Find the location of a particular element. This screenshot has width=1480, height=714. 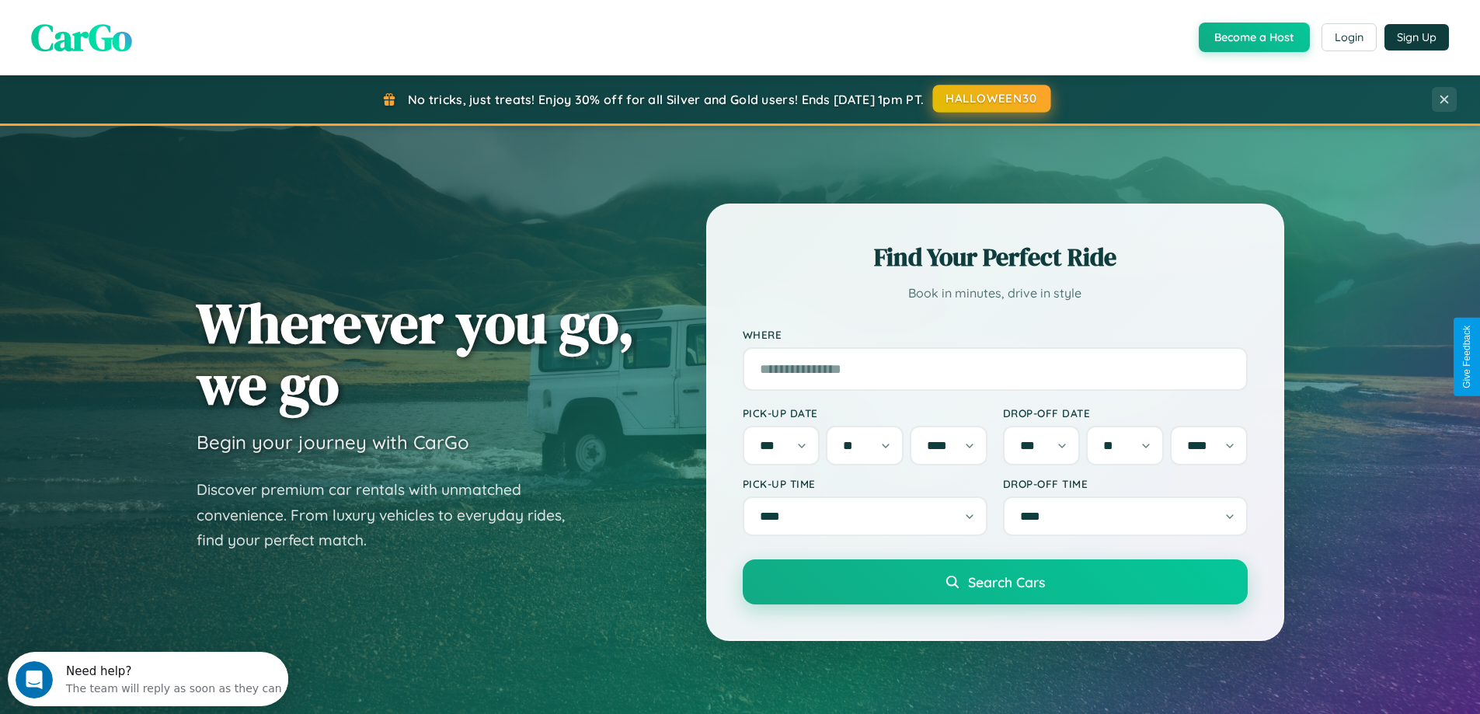

label: Drop-off Date is located at coordinates (1125, 413).